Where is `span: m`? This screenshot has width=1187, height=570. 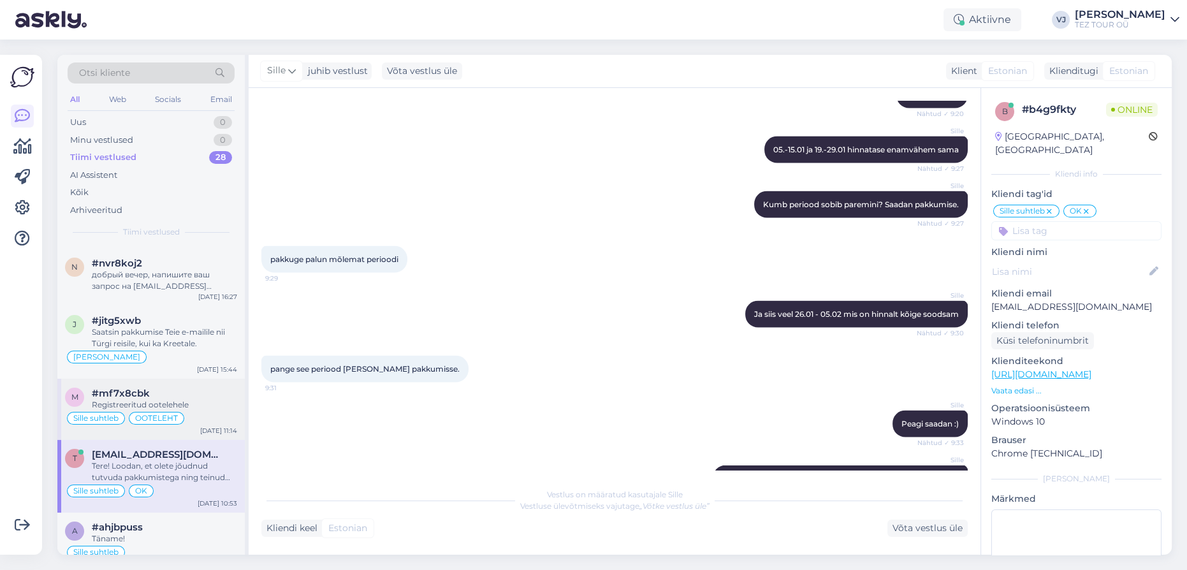 span: m is located at coordinates (75, 396).